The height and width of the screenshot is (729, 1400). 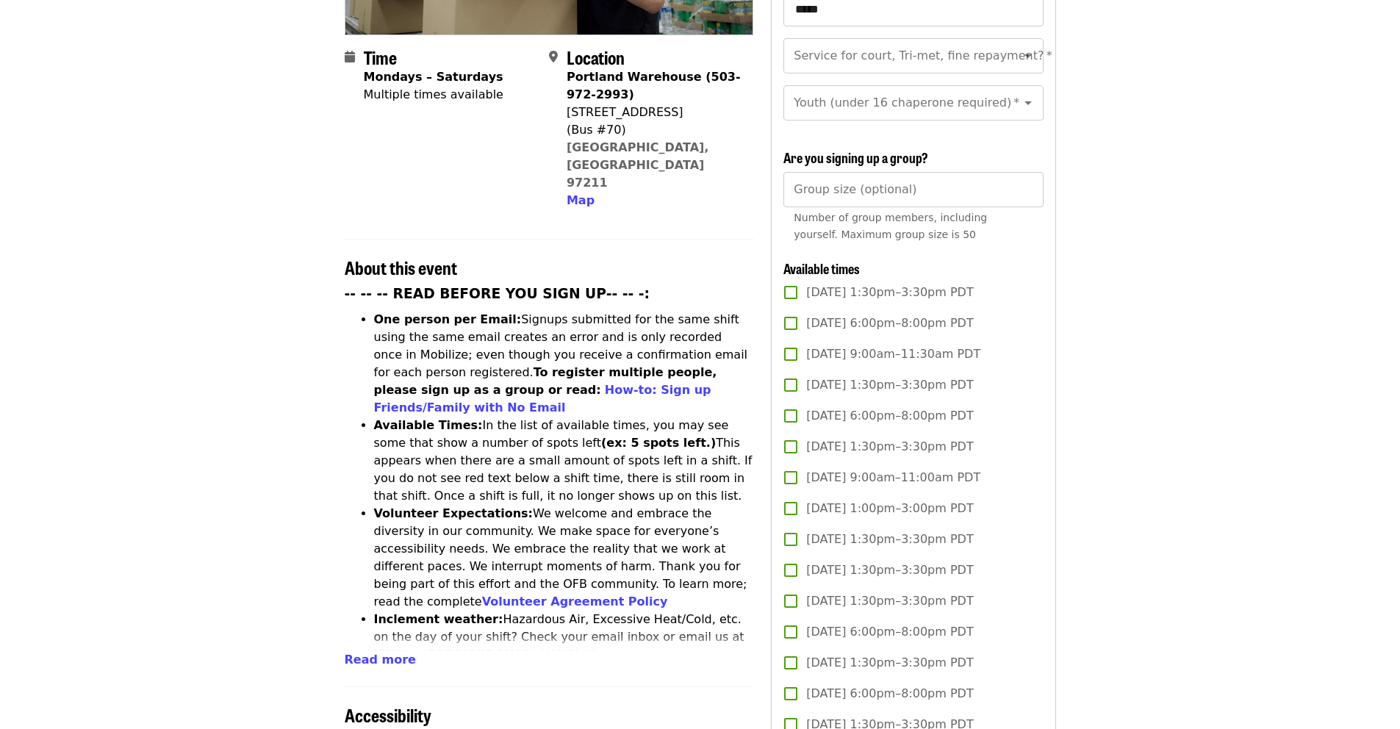 What do you see at coordinates (434, 95) in the screenshot?
I see `div: Multiple times available` at bounding box center [434, 95].